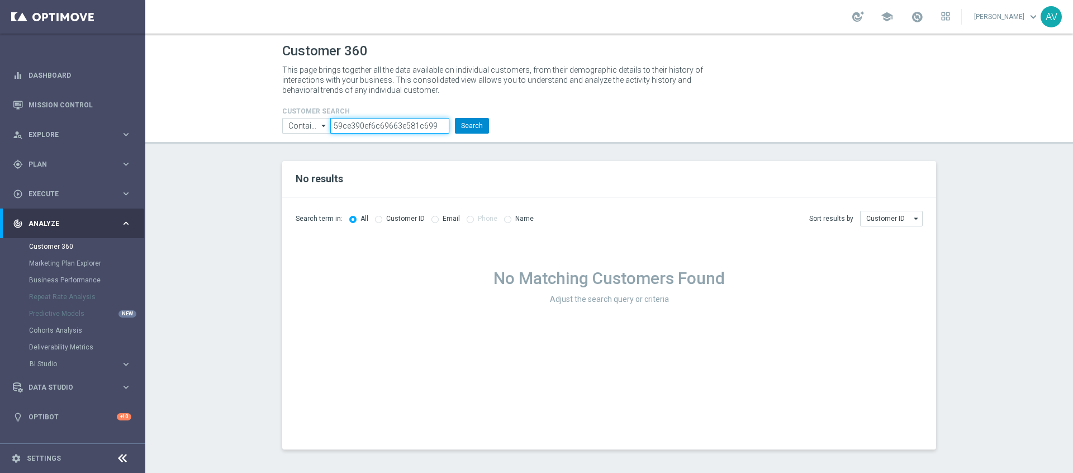  What do you see at coordinates (80, 364) in the screenshot?
I see `button: BI Studio keyboard_arrow_right` at bounding box center [80, 364].